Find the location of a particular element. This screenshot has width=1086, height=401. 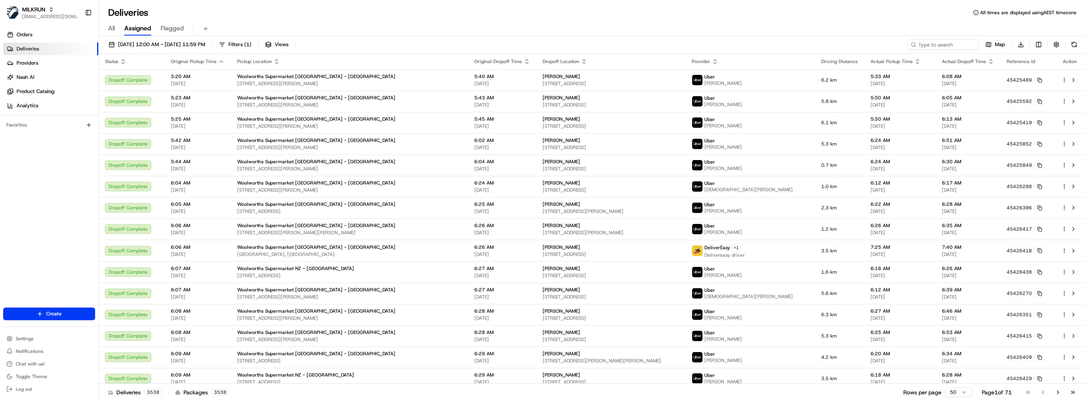

span: 6:26 AM is located at coordinates (502, 226).